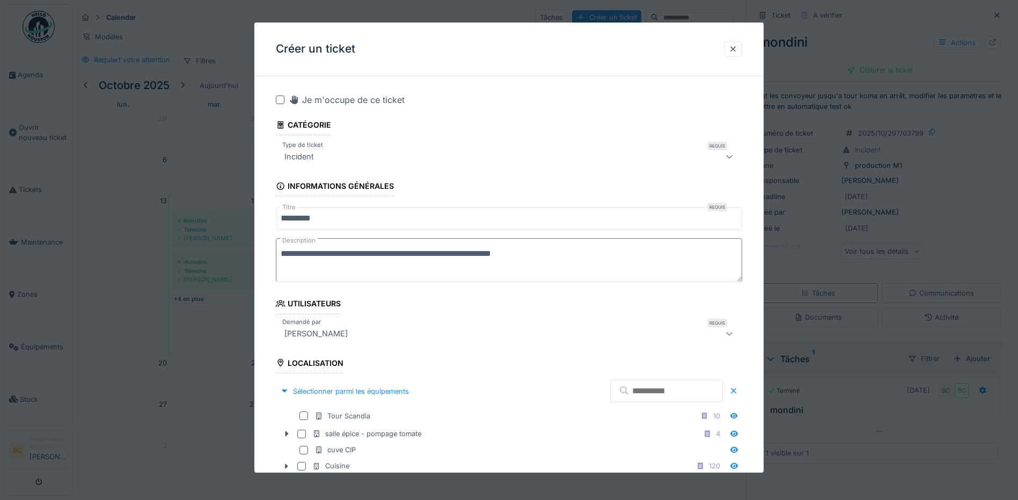 The height and width of the screenshot is (500, 1018). Describe the element at coordinates (717, 416) in the screenshot. I see `div: 10` at that location.